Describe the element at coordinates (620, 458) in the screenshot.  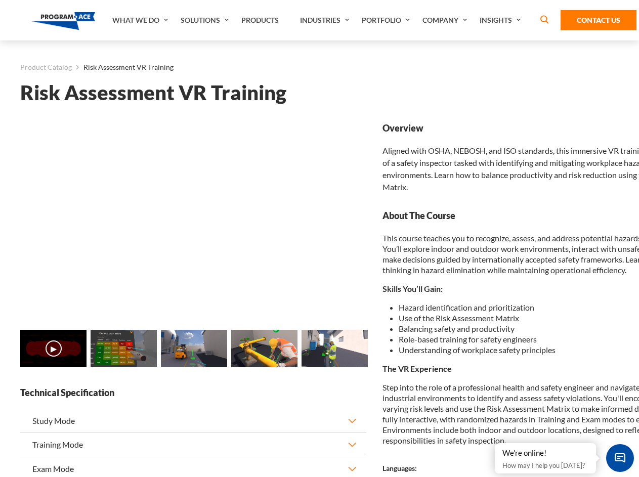
I see `div: Chat Widget` at that location.